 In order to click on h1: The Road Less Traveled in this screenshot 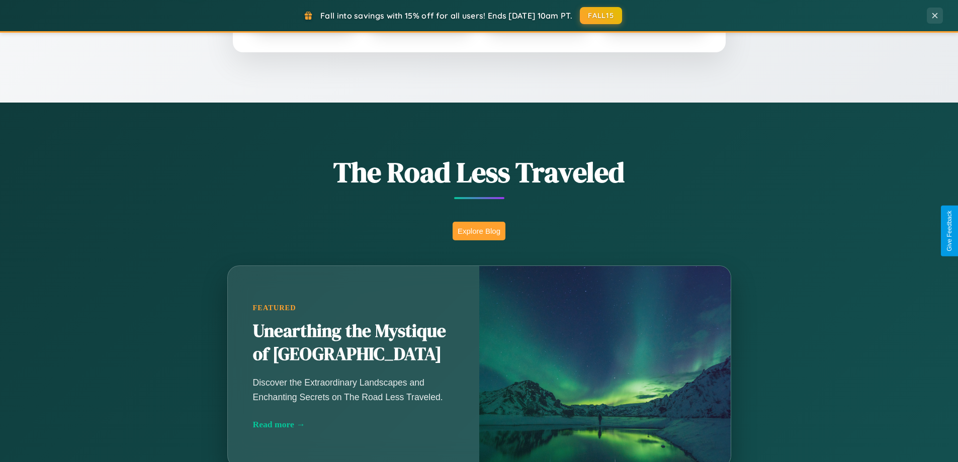, I will do `click(479, 172)`.